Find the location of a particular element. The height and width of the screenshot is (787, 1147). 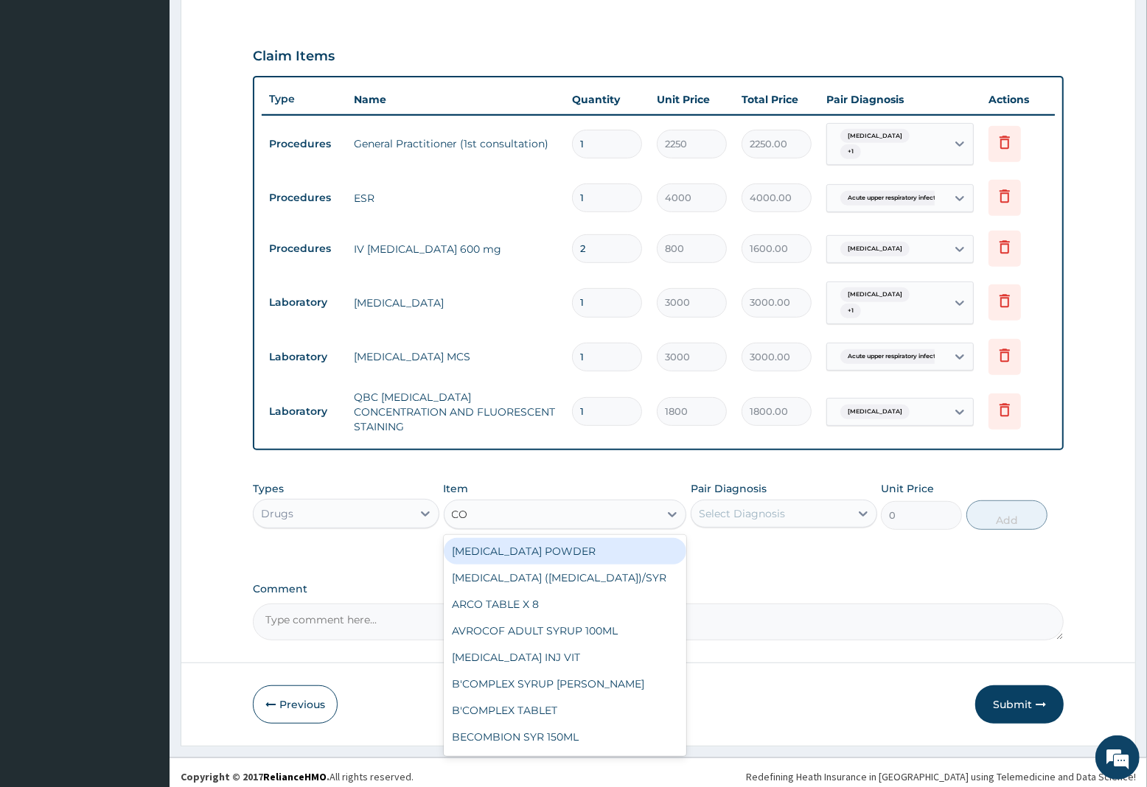

div: ARCO TABLE X 8 is located at coordinates (565, 604).